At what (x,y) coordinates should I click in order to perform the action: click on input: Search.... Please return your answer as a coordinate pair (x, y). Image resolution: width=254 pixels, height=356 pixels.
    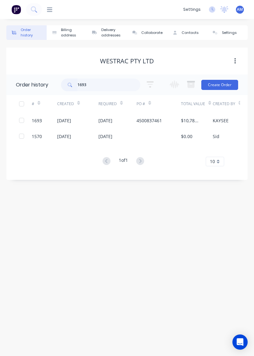
    Looking at the image, I should click on (109, 85).